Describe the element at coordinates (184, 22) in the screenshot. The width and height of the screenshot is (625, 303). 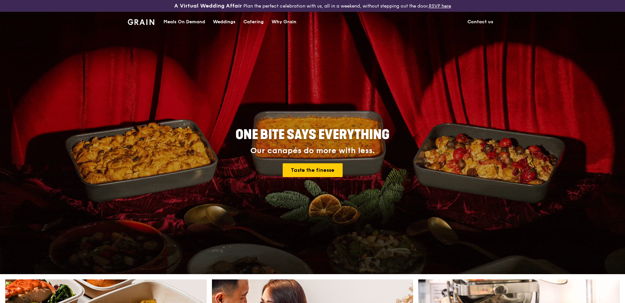
I see `div: Meals On Demand` at that location.